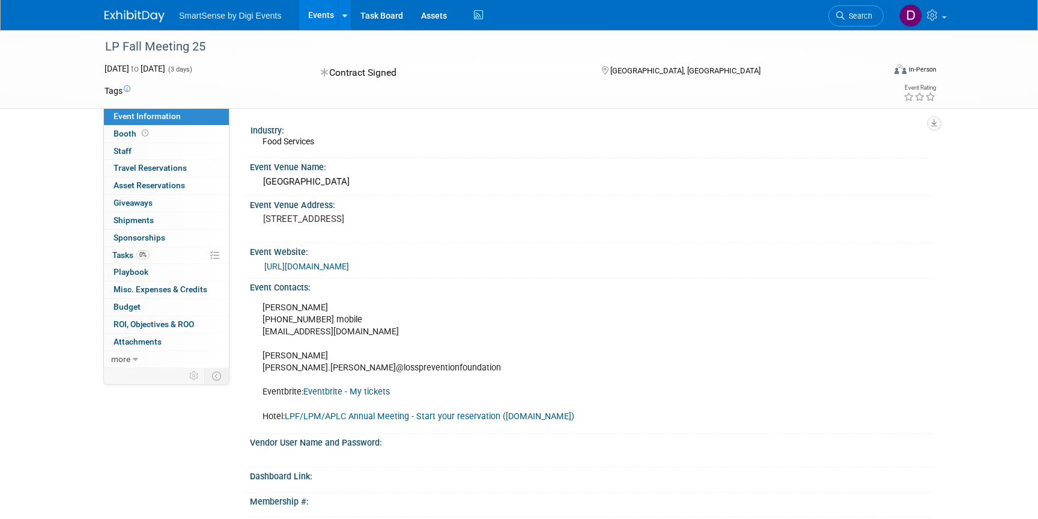 The height and width of the screenshot is (519, 1038). Describe the element at coordinates (123, 151) in the screenshot. I see `span: Staff` at that location.